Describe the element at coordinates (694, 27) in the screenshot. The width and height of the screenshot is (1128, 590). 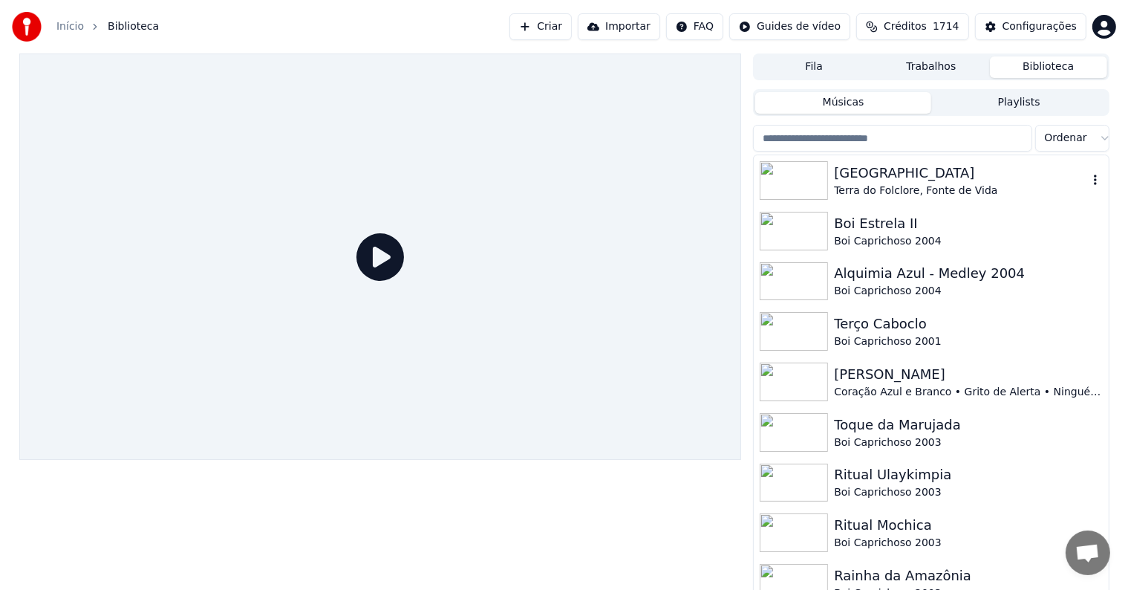
I see `button: FAQ` at that location.